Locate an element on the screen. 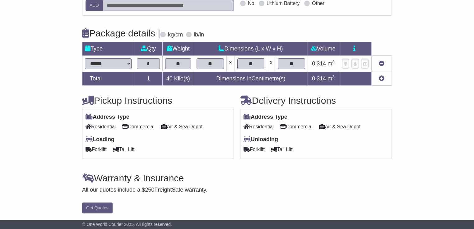 Image resolution: width=474 pixels, height=229 pixels. label: No is located at coordinates (251, 3).